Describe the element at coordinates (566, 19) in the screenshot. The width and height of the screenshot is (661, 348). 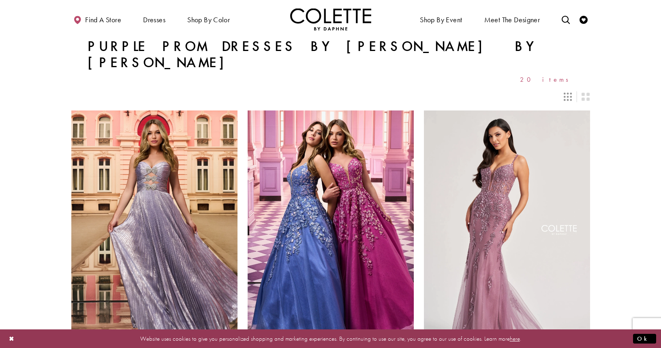
I see `a: Toggle search` at that location.